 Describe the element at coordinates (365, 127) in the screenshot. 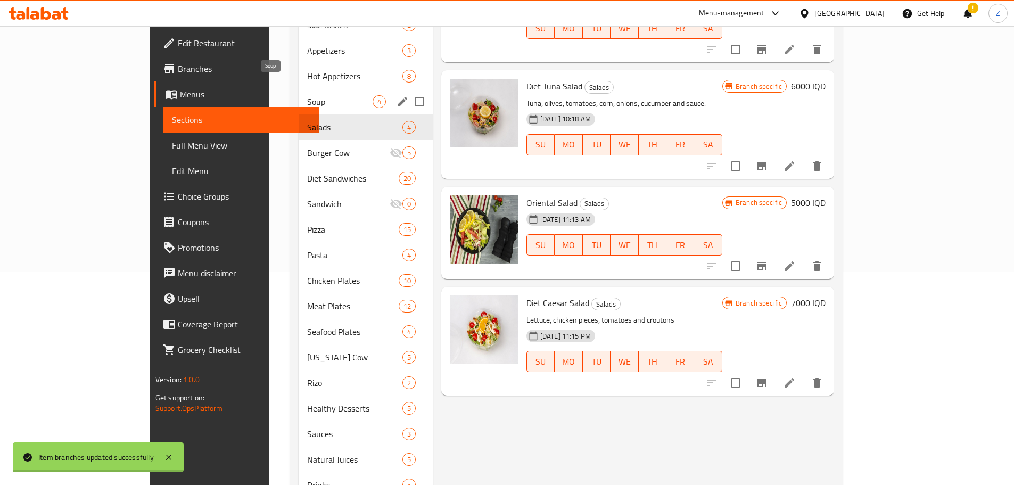

I see `div: Salads4` at that location.